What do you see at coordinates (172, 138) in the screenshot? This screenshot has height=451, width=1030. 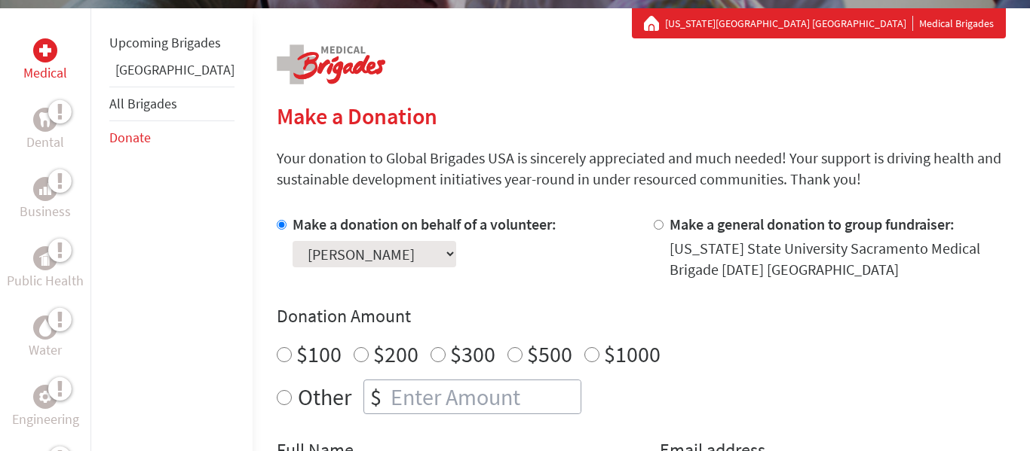 I see `li: Donate` at bounding box center [172, 138].